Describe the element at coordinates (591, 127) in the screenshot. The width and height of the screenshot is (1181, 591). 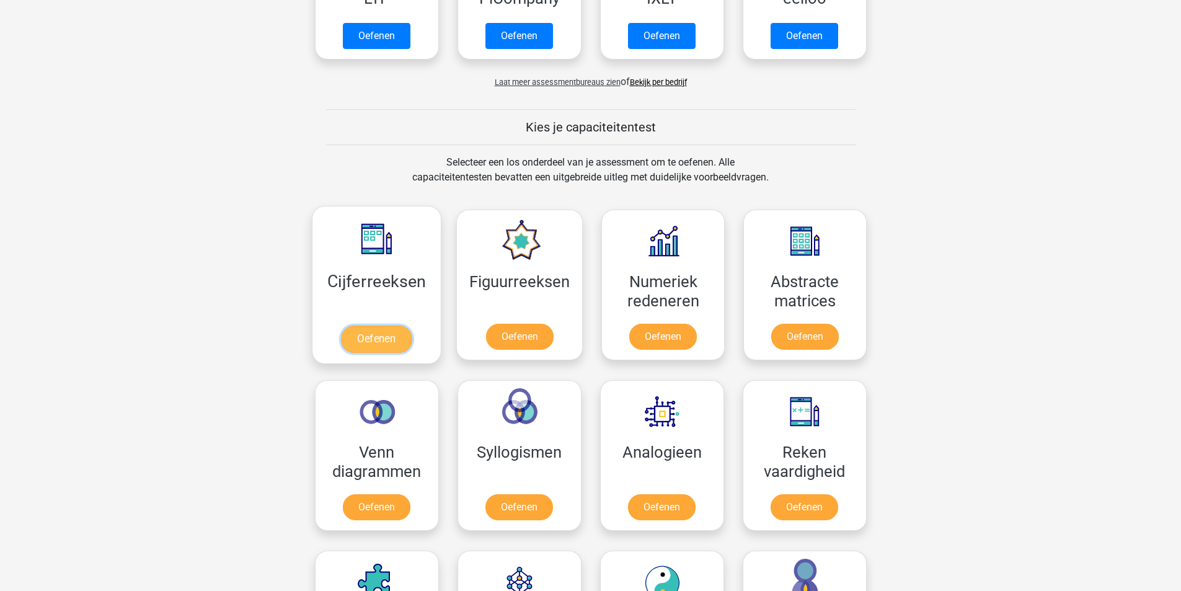
I see `h5: Kies je capaciteitentest` at that location.